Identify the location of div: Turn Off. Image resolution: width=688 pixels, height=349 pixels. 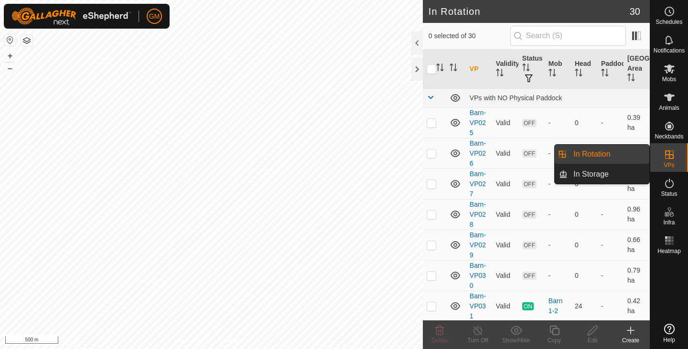
(478, 341).